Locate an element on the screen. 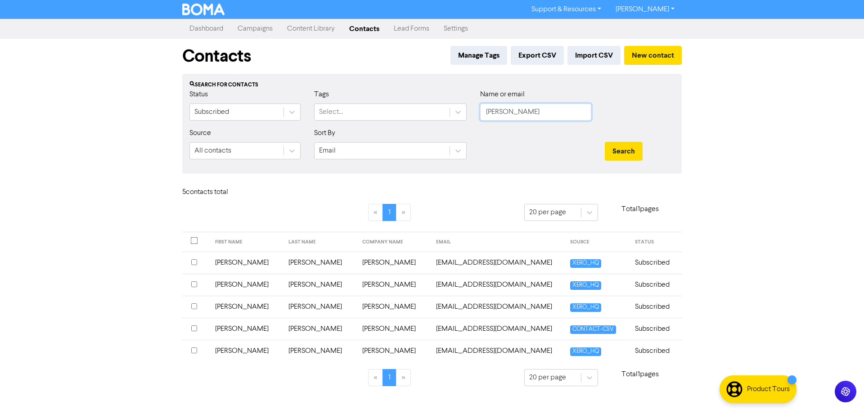 The height and width of the screenshot is (410, 864). a: Dashboard is located at coordinates (206, 29).